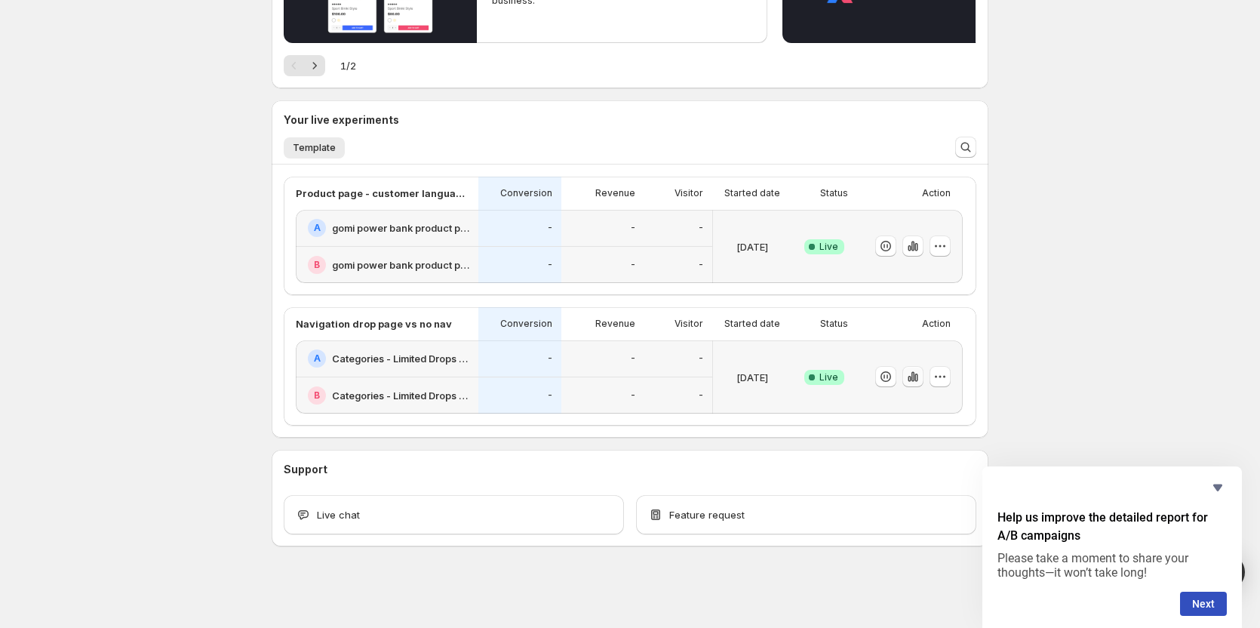 Image resolution: width=1260 pixels, height=628 pixels. I want to click on button: Search and filter results, so click(966, 147).